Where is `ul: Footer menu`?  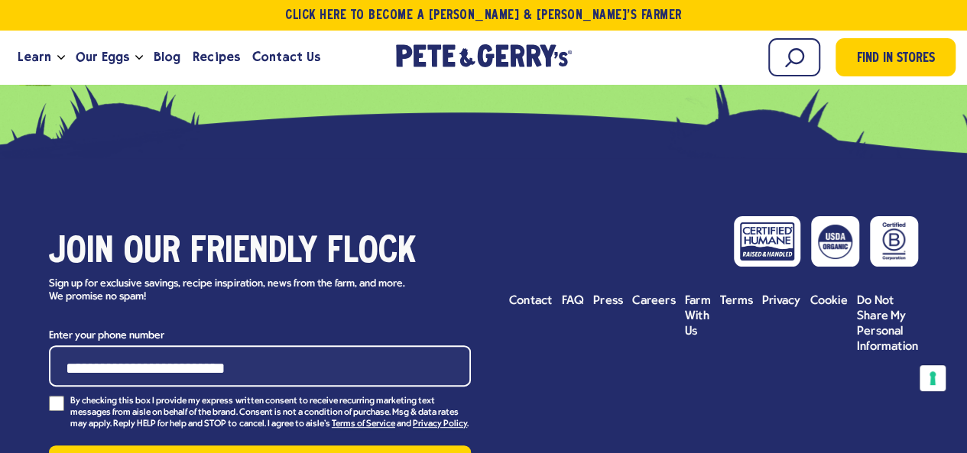 ul: Footer menu is located at coordinates (713, 324).